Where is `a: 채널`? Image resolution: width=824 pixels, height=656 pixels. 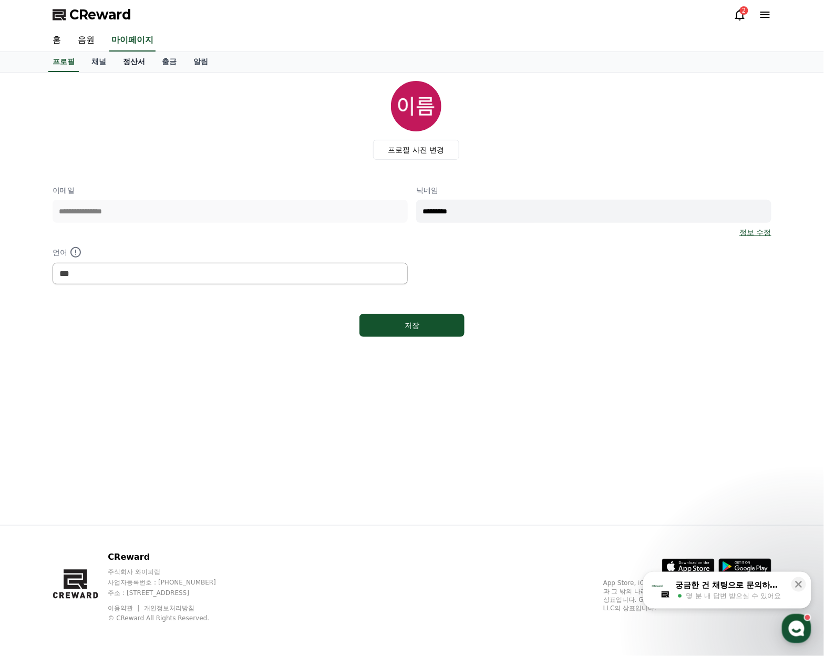
a: 채널 is located at coordinates (99, 62).